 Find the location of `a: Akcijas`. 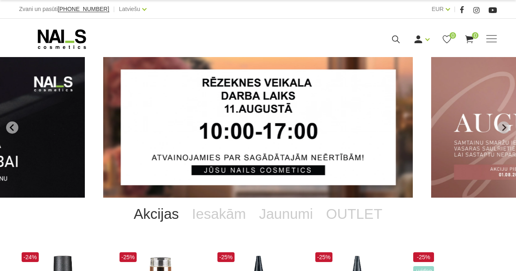

a: Akcijas is located at coordinates (156, 214).